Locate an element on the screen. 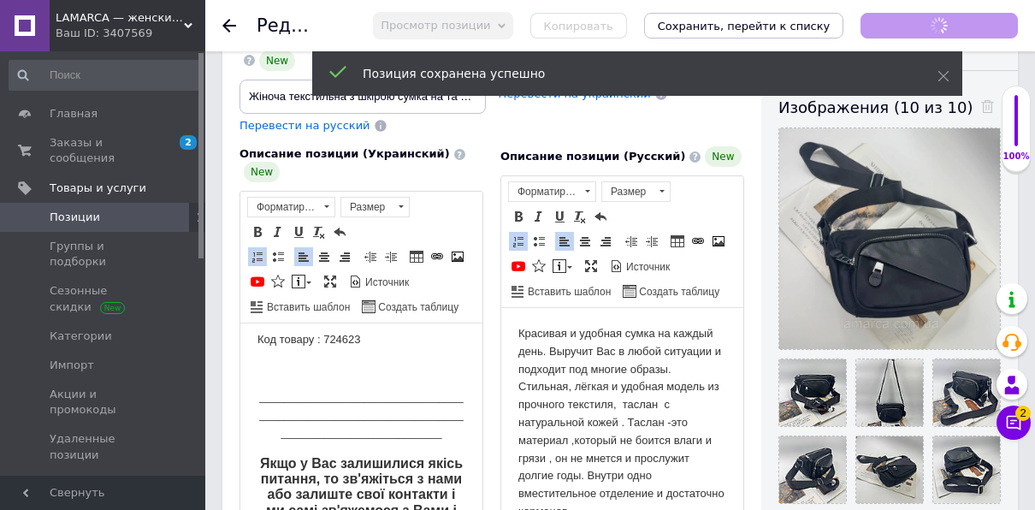  span: Акции и промокоды is located at coordinates (104, 402).